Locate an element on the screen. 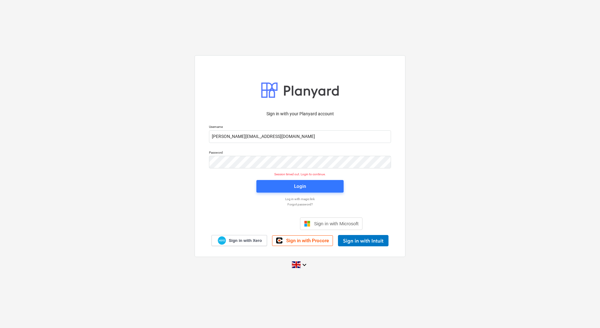  i: keyboard_arrow_down is located at coordinates (304, 265).